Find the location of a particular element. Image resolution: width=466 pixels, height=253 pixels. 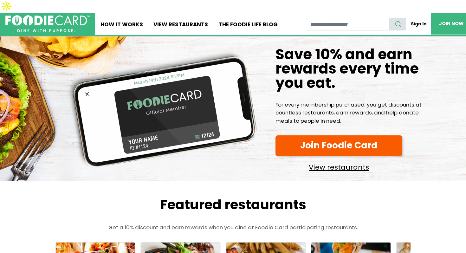

a: Join Foodie Card is located at coordinates (339, 145).